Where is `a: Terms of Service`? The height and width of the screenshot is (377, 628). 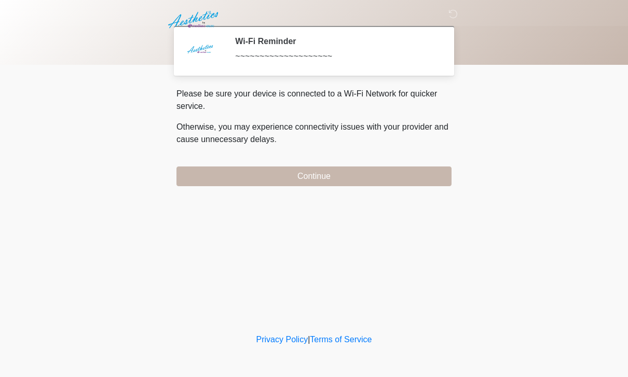 a: Terms of Service is located at coordinates (340, 339).